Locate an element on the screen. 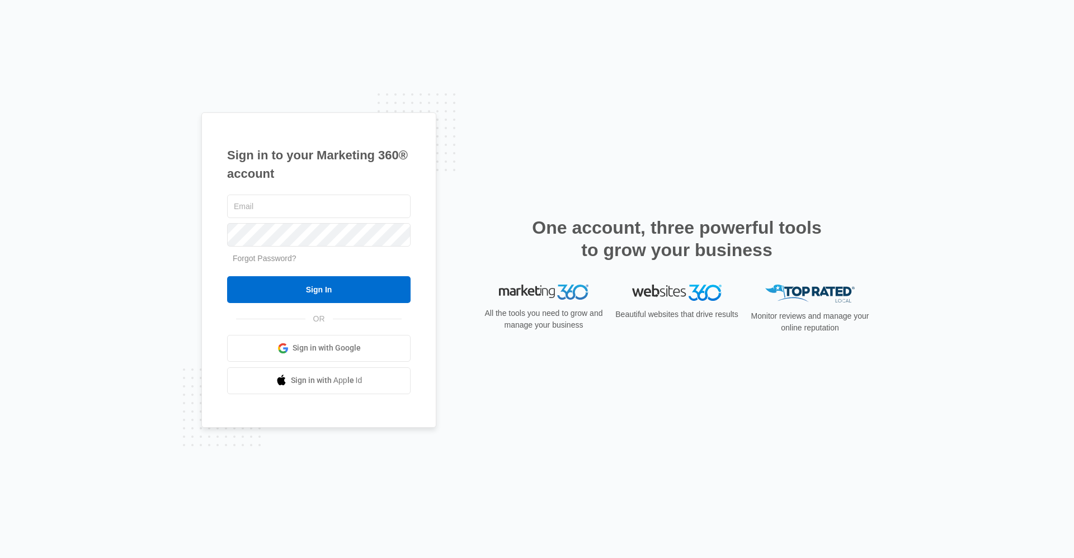  a: Forgot Password? is located at coordinates (264, 258).